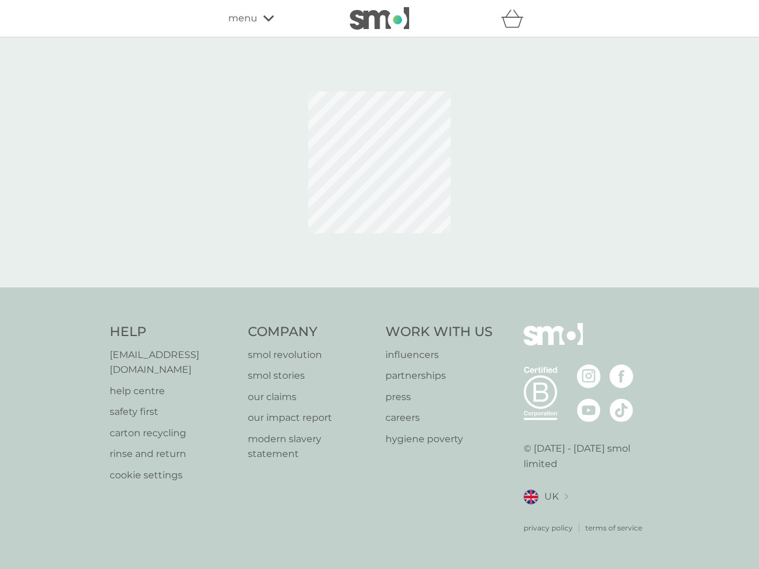 The width and height of the screenshot is (759, 569). Describe the element at coordinates (439, 439) in the screenshot. I see `p: hygiene poverty` at that location.